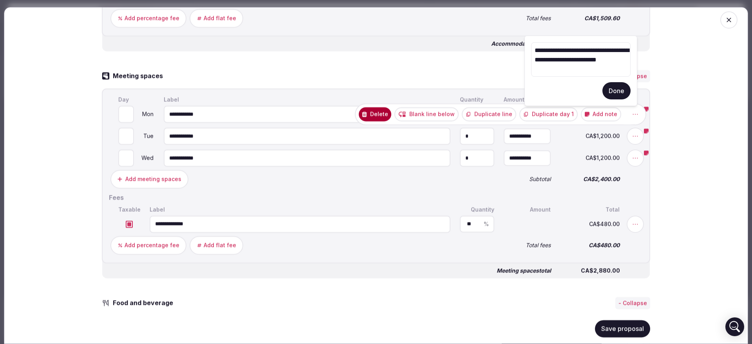 The height and width of the screenshot is (344, 752). Describe the element at coordinates (528, 179) in the screenshot. I see `div: Subtotal` at that location.